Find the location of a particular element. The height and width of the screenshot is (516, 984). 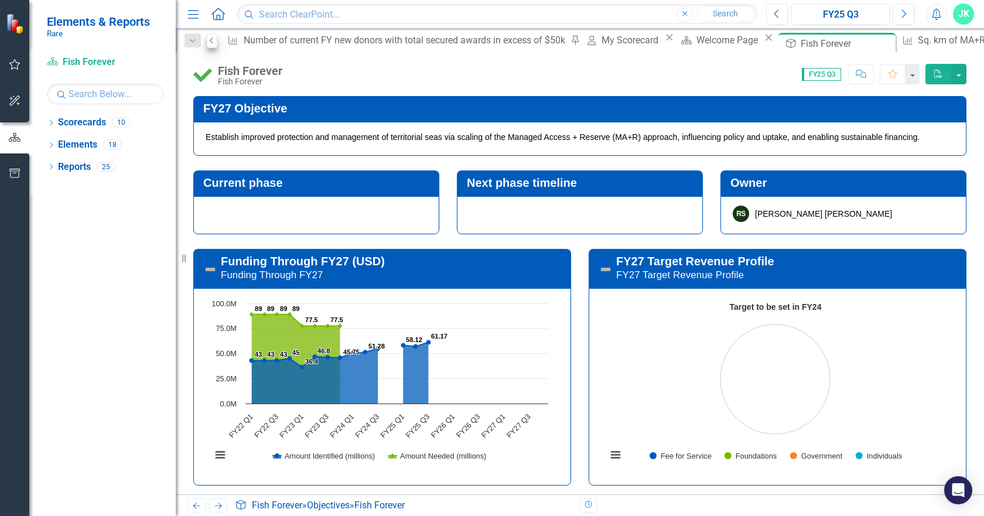

text: FY25 Q3 is located at coordinates (417, 425).